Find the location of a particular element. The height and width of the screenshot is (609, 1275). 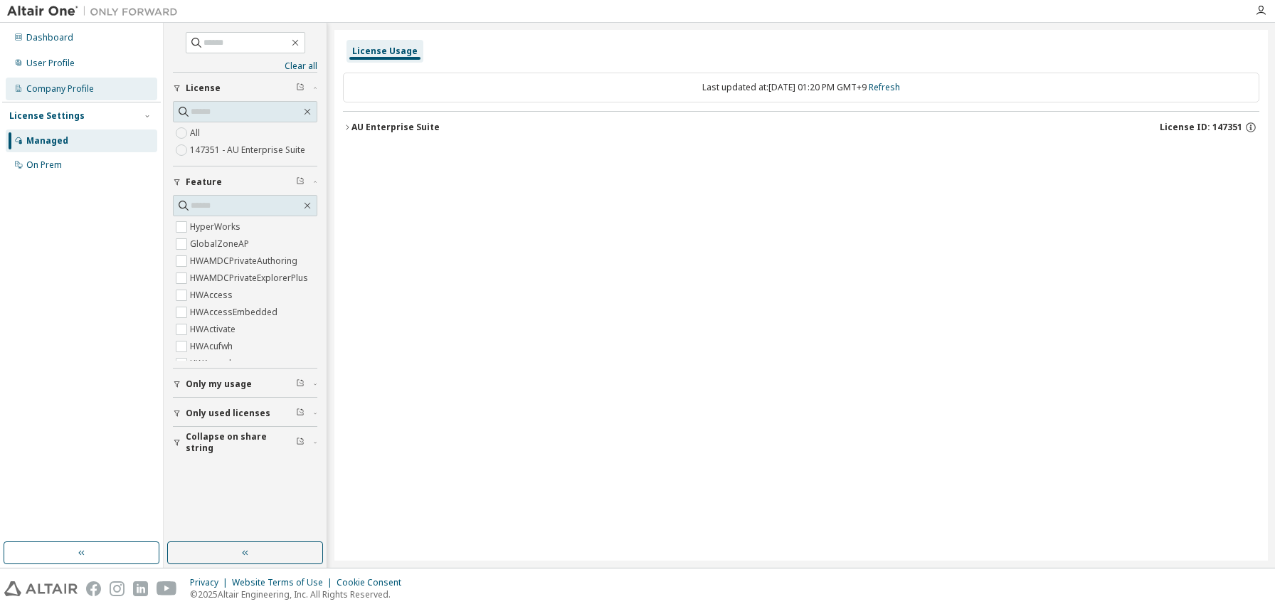

button: Collapse on share string is located at coordinates (245, 443).